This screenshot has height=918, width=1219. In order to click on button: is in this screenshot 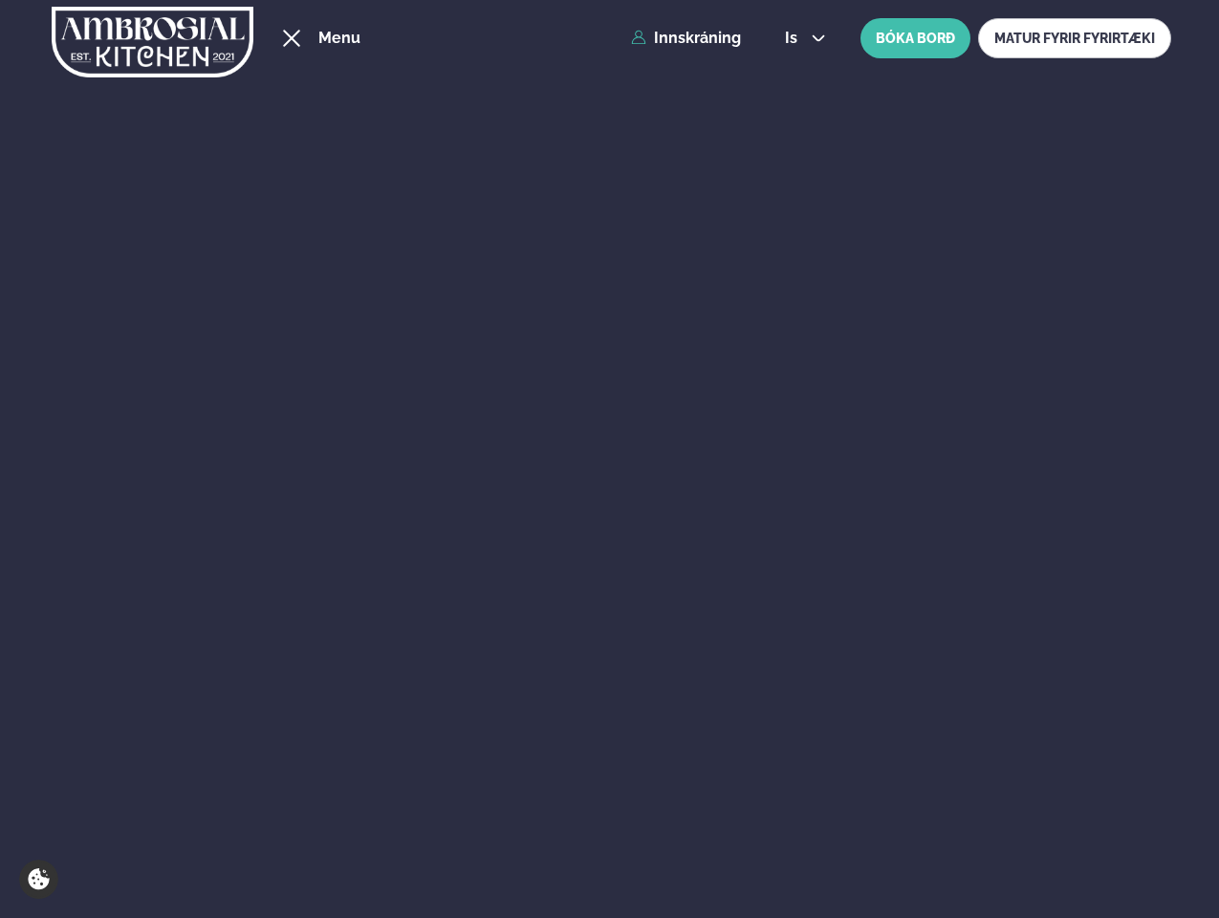, I will do `click(805, 38)`.